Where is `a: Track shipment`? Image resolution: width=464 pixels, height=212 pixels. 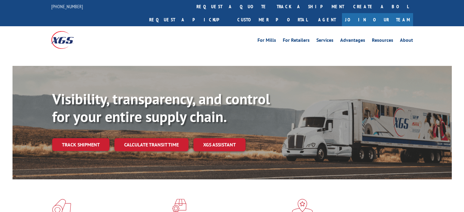 a: Track shipment is located at coordinates (81, 144).